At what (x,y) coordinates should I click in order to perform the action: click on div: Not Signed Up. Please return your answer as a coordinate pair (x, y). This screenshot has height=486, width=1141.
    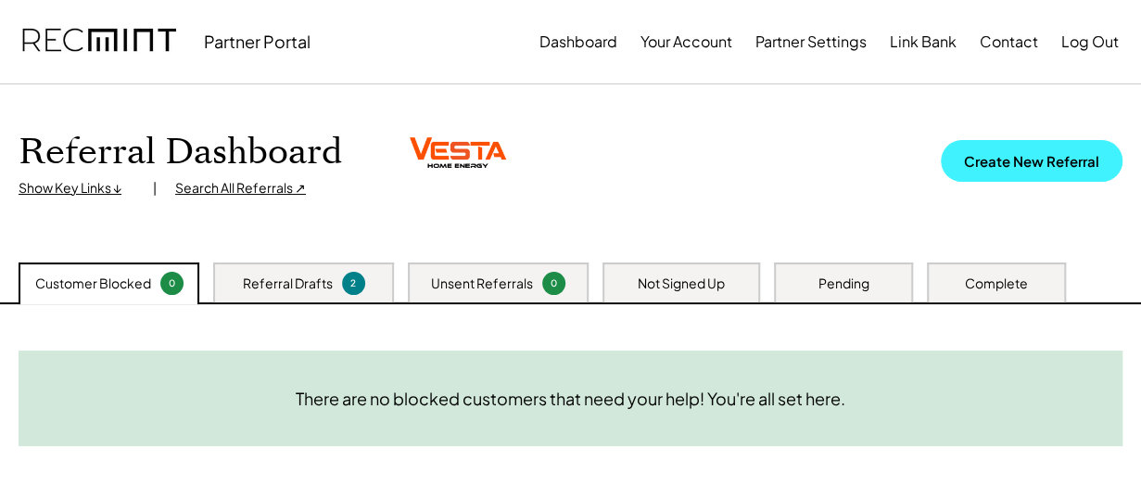
    Looking at the image, I should click on (681, 284).